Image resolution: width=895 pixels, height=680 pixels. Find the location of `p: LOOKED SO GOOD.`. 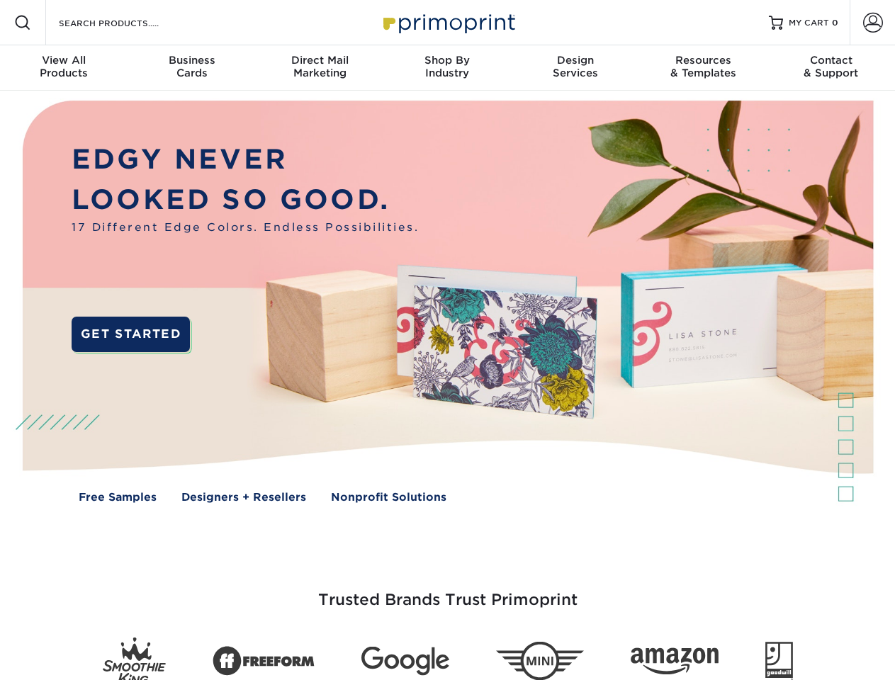

p: LOOKED SO GOOD. is located at coordinates (245, 200).